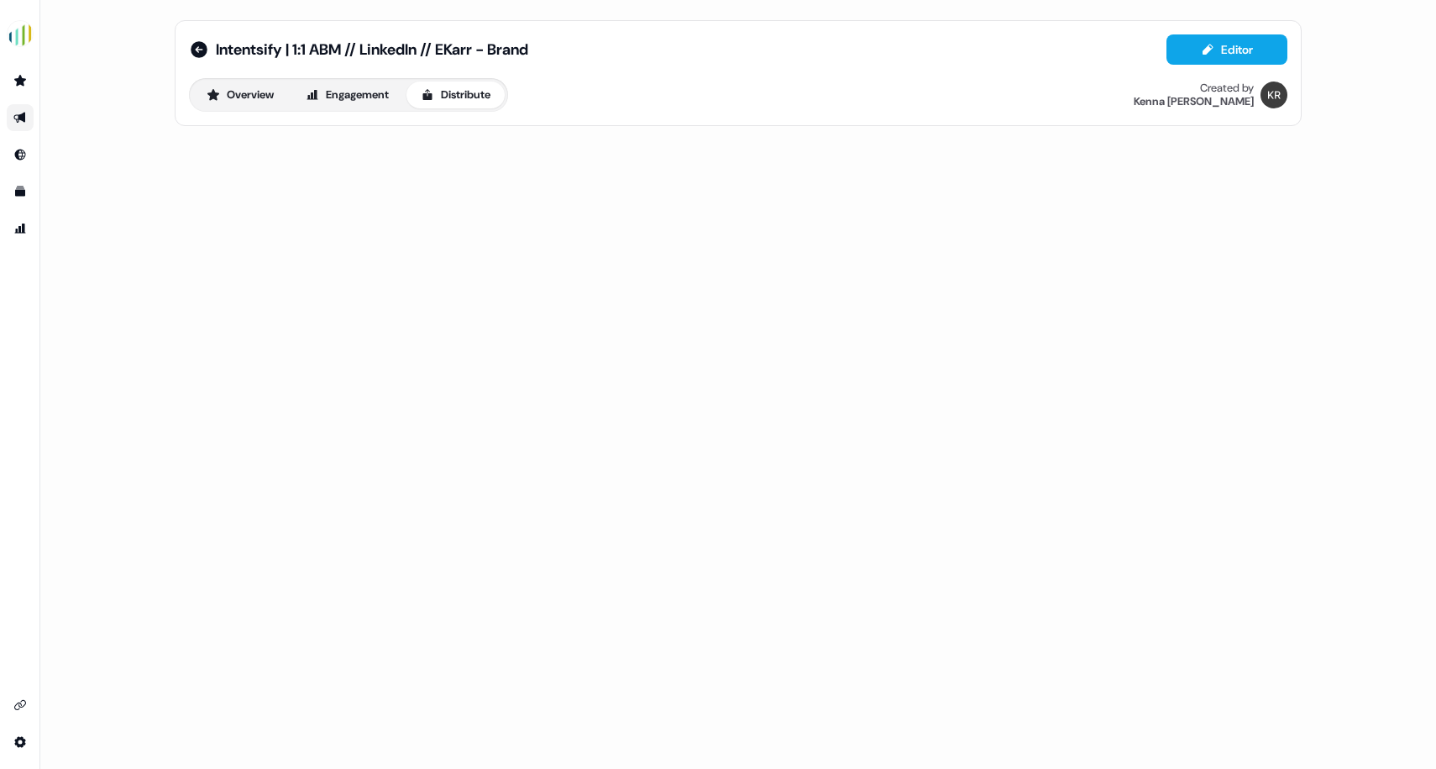 The height and width of the screenshot is (769, 1436). What do you see at coordinates (20, 118) in the screenshot?
I see `a: Go to outbound experience` at bounding box center [20, 118].